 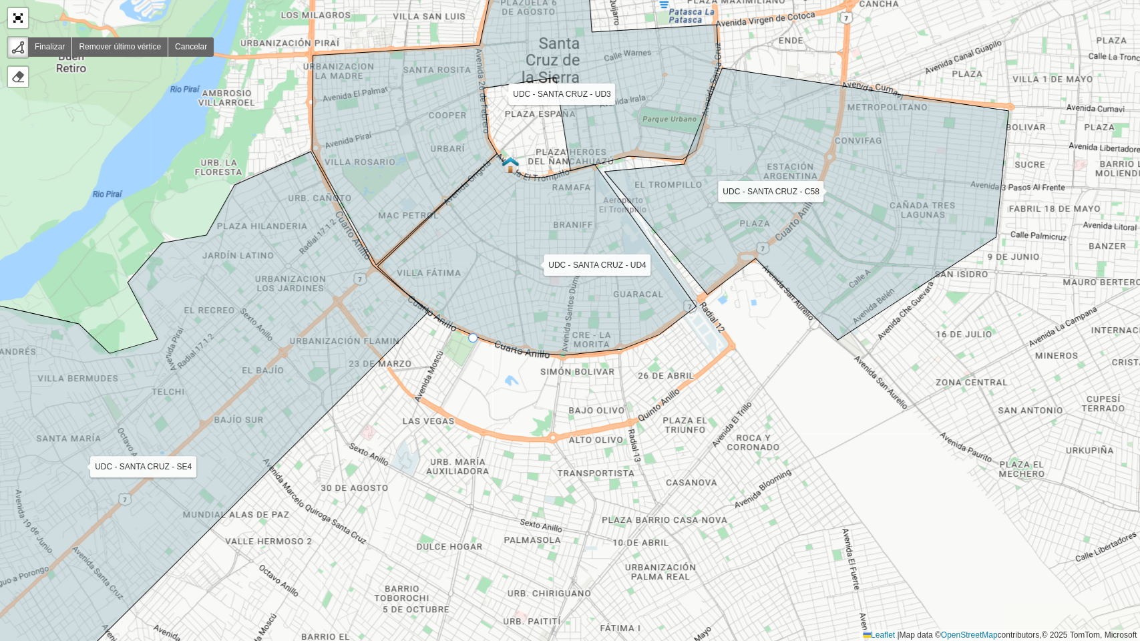 I want to click on div: Map data © contributors,© 2025 TomTom, Microsoft, so click(x=1000, y=635).